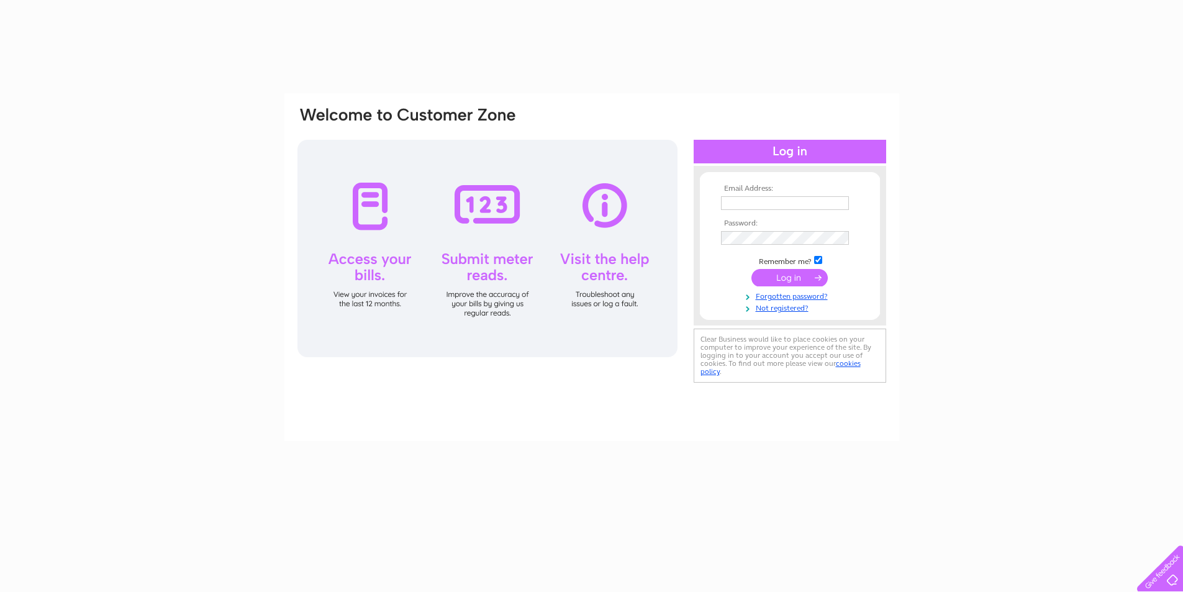  Describe the element at coordinates (790, 224) in the screenshot. I see `th: Password:` at that location.